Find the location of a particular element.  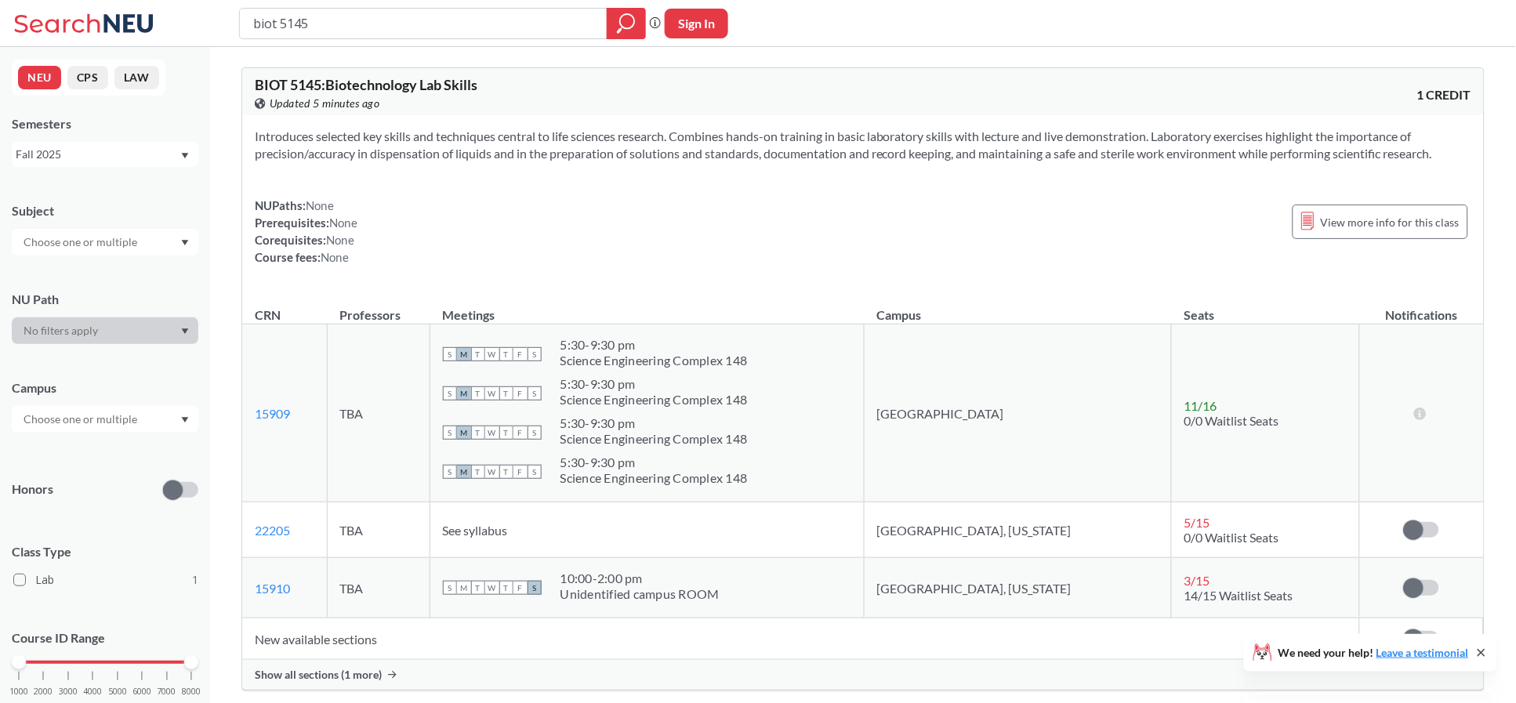

th: Campus is located at coordinates (1018, 307).